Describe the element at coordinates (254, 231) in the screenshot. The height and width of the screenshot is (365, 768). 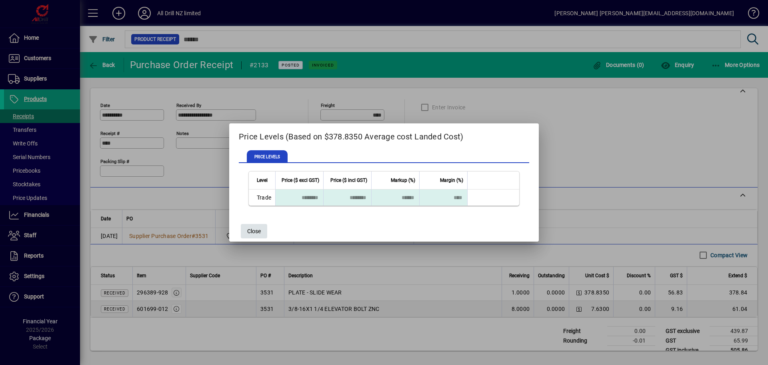
I see `span: Close` at that location.